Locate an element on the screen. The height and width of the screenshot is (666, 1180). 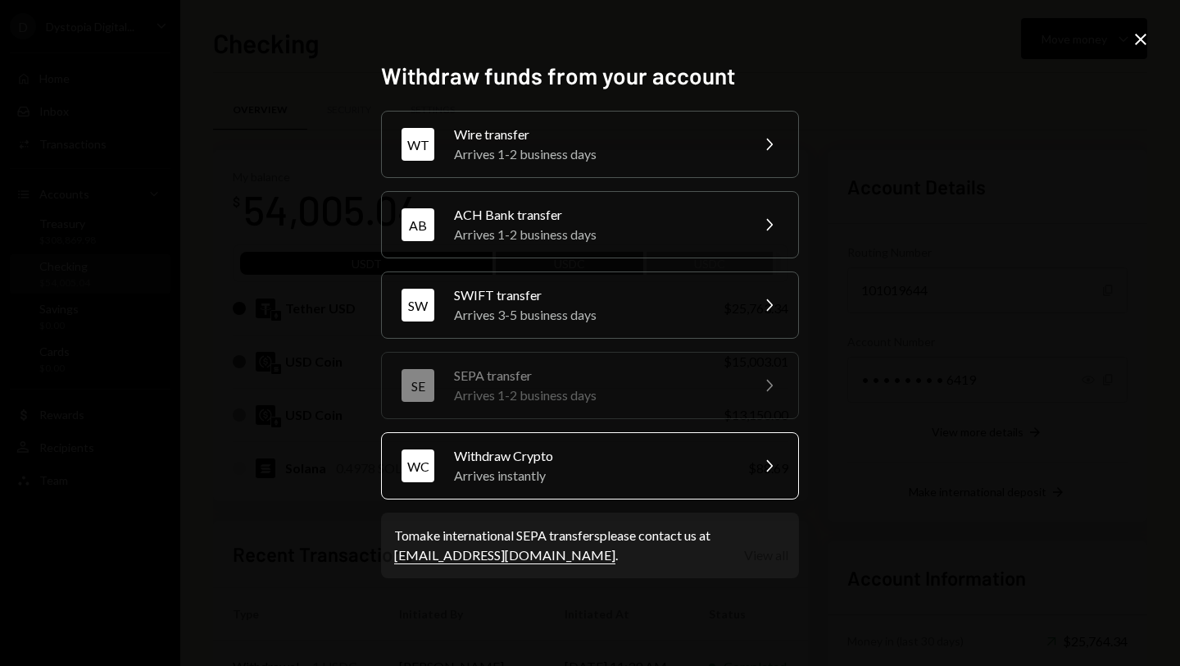
div: Wire transfer is located at coordinates (597, 134).